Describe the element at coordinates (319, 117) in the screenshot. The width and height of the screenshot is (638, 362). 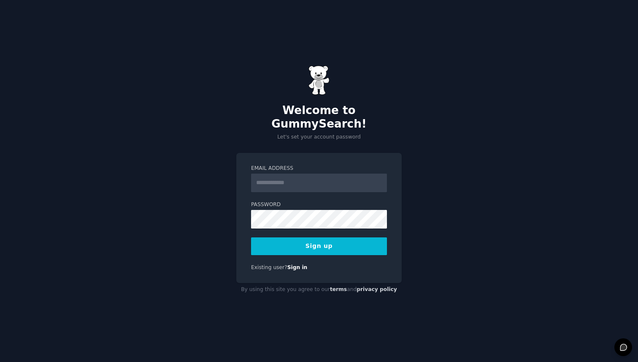
I see `h2: Welcome to GummySearch!` at that location.